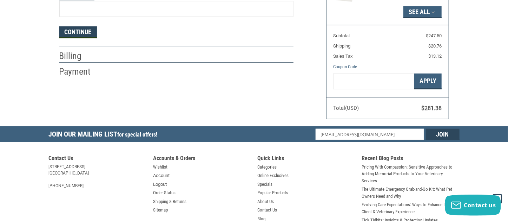  I want to click on a: Logout, so click(160, 184).